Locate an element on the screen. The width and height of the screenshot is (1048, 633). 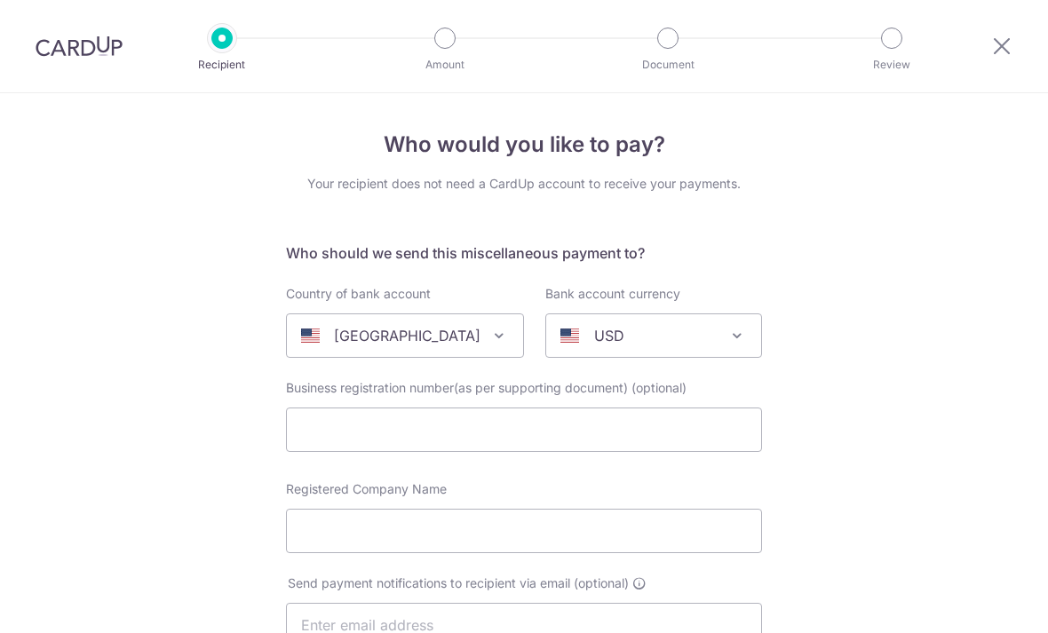
span: Send payment notifications to recipient via email (optional) is located at coordinates (458, 584).